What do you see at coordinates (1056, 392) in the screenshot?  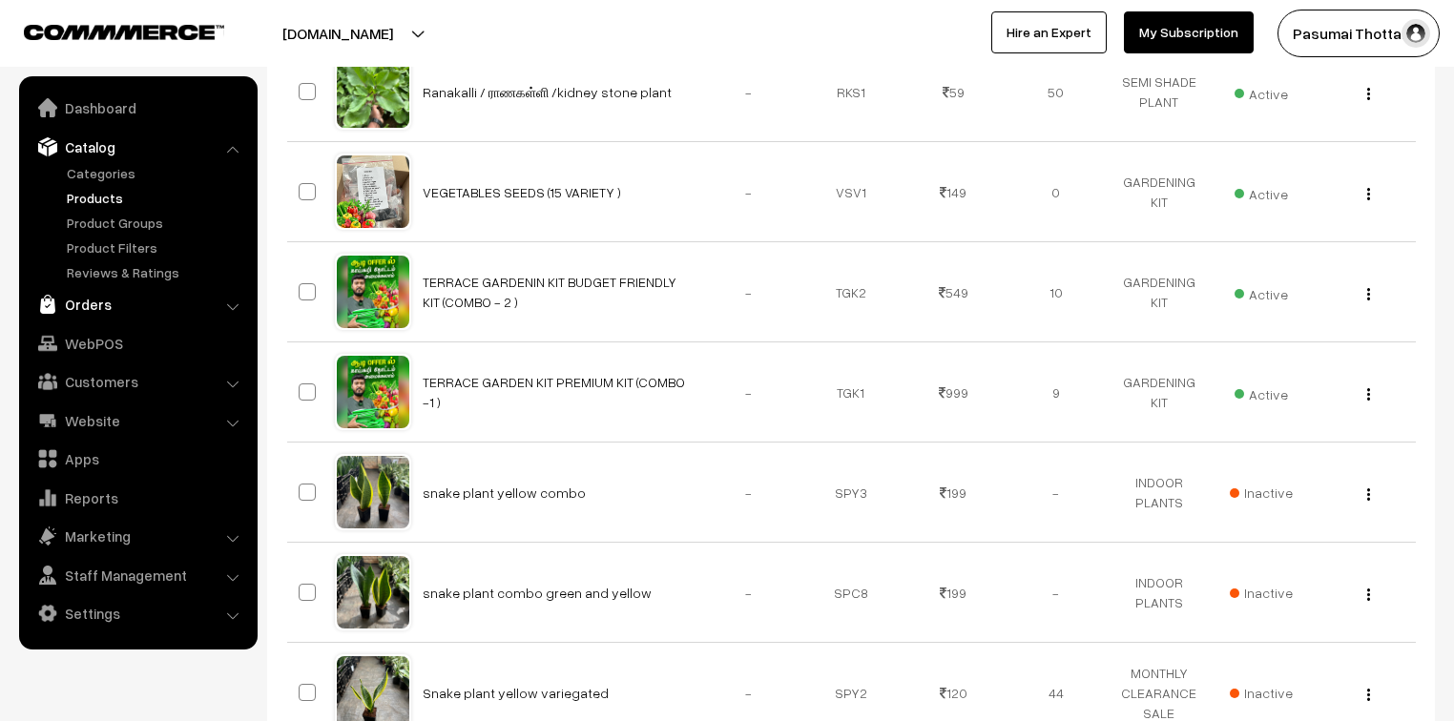 I see `td: 9` at bounding box center [1056, 392].